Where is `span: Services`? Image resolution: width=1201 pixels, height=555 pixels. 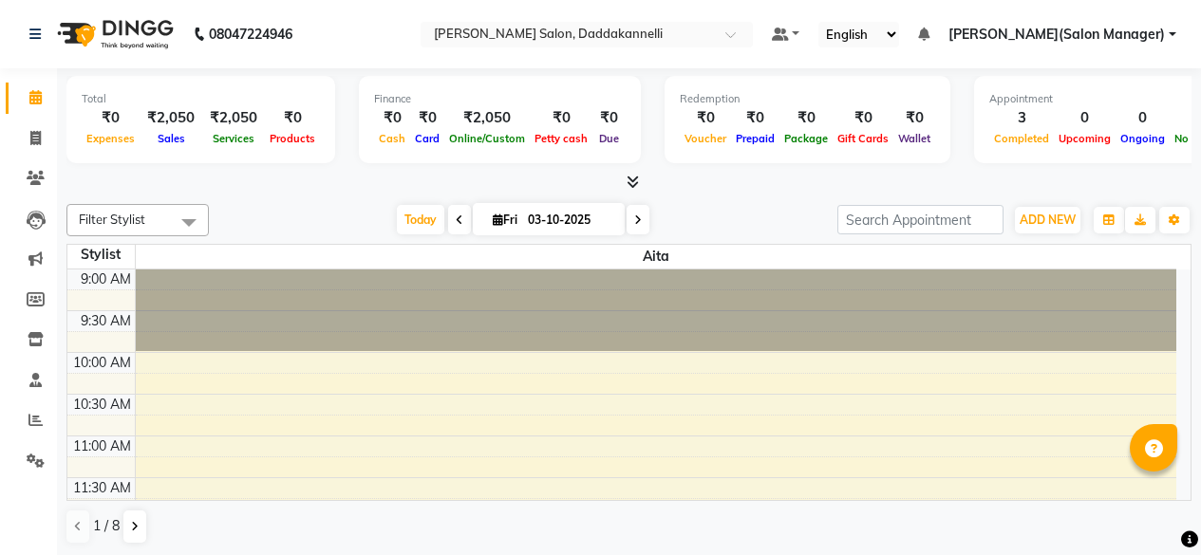
span: Services is located at coordinates (234, 139).